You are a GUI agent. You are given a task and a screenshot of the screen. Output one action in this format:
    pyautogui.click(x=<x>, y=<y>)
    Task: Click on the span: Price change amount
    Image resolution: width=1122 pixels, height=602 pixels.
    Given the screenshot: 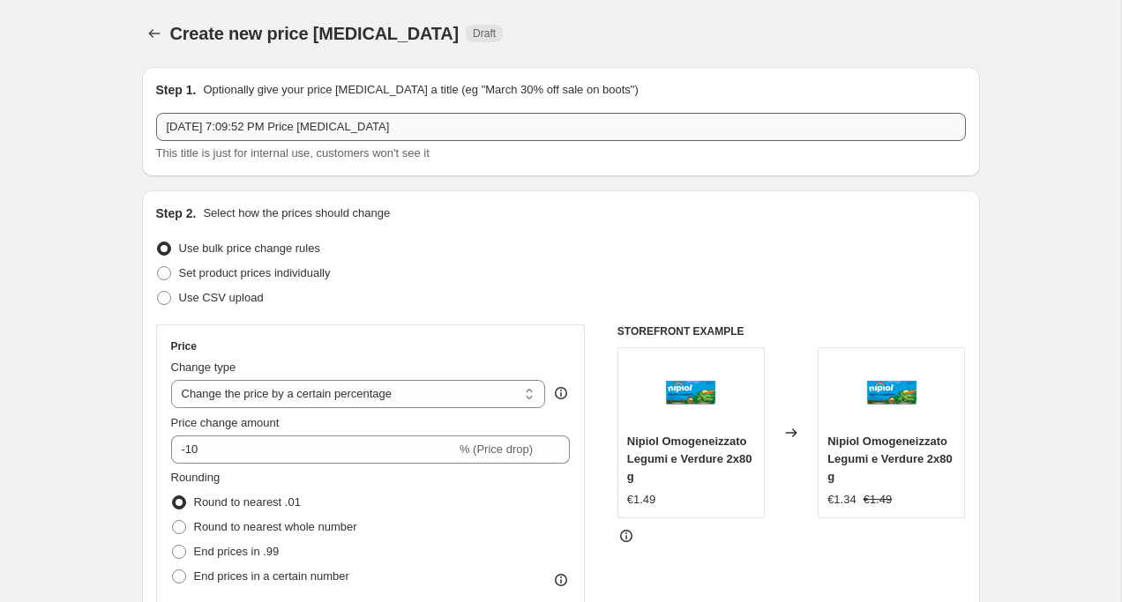 What is the action you would take?
    pyautogui.click(x=225, y=422)
    